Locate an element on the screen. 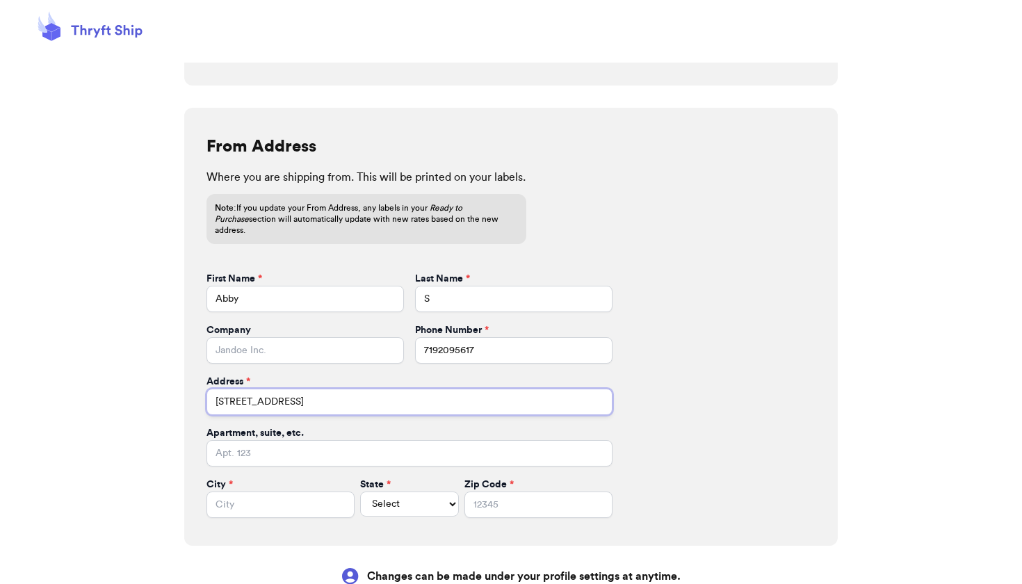 Image resolution: width=1022 pixels, height=584 pixels. input: 1234567890 is located at coordinates (514, 350).